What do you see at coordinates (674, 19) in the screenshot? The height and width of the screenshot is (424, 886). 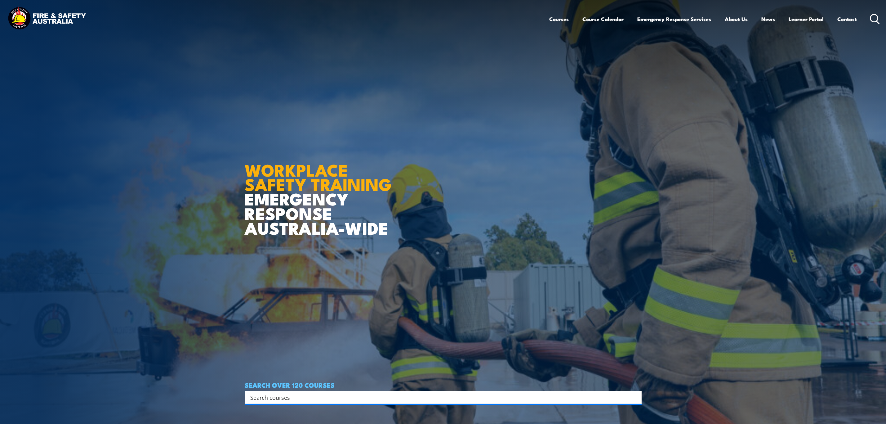 I see `a: Emergency Response Services` at bounding box center [674, 19].